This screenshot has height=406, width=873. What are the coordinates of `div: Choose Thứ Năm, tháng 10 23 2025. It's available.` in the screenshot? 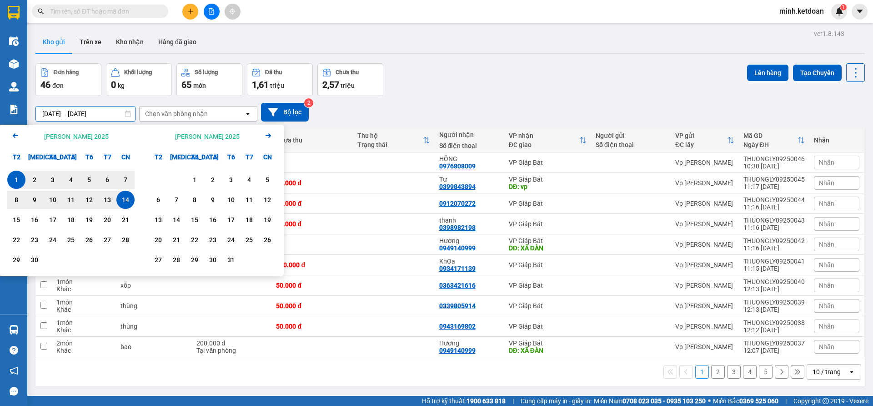 It's located at (213, 240).